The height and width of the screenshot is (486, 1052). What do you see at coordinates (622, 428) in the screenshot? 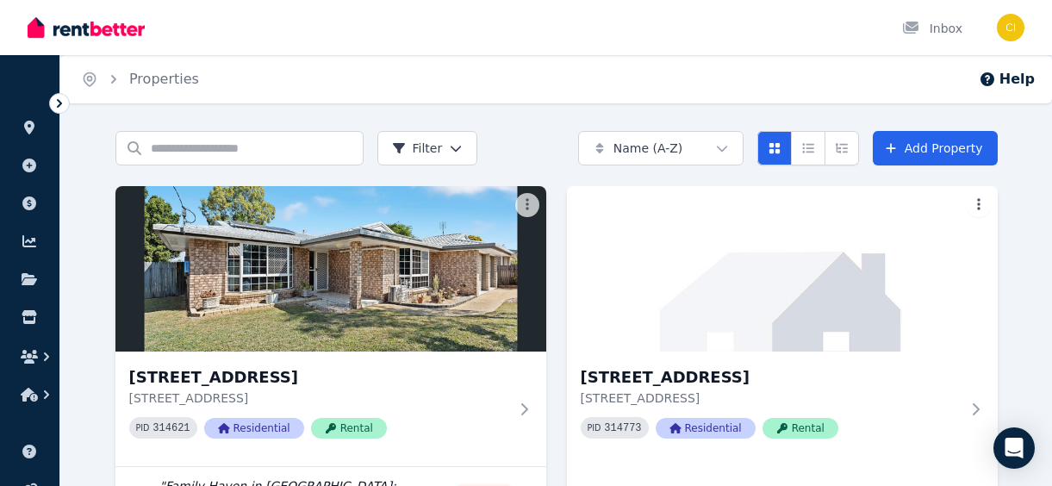
I see `code: 314773` at bounding box center [622, 428].